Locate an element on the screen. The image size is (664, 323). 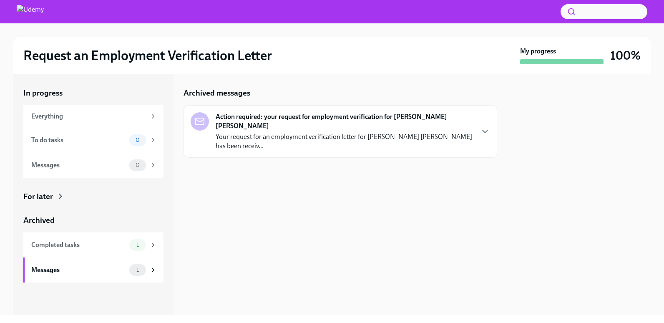
a: To do tasks0 is located at coordinates (93, 140).